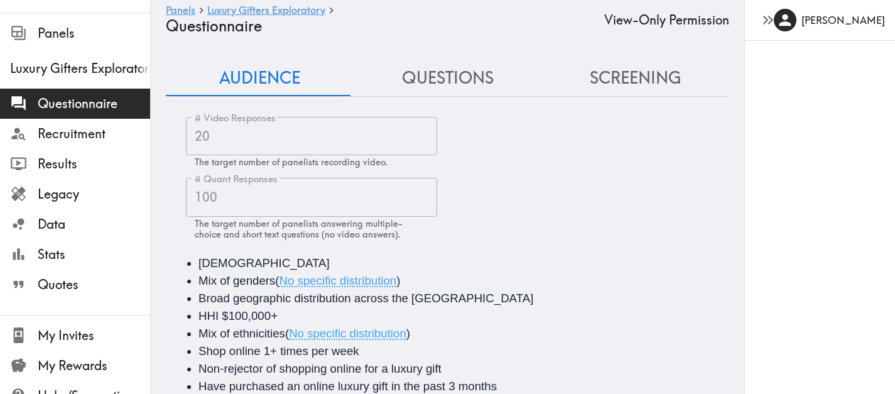 This screenshot has height=394, width=895. Describe the element at coordinates (94, 134) in the screenshot. I see `span: Recruitment` at that location.